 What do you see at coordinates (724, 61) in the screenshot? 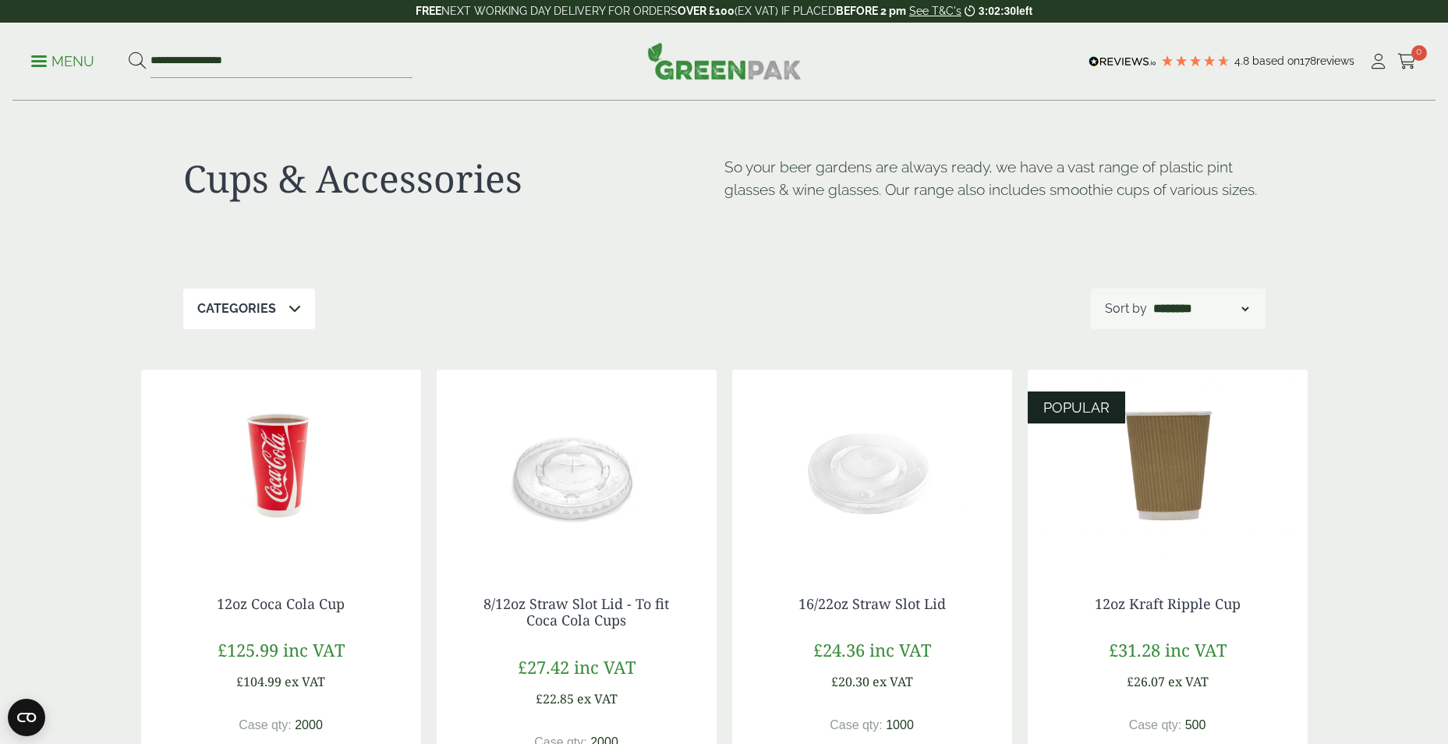
I see `img: GreenPak Supplies` at bounding box center [724, 61].